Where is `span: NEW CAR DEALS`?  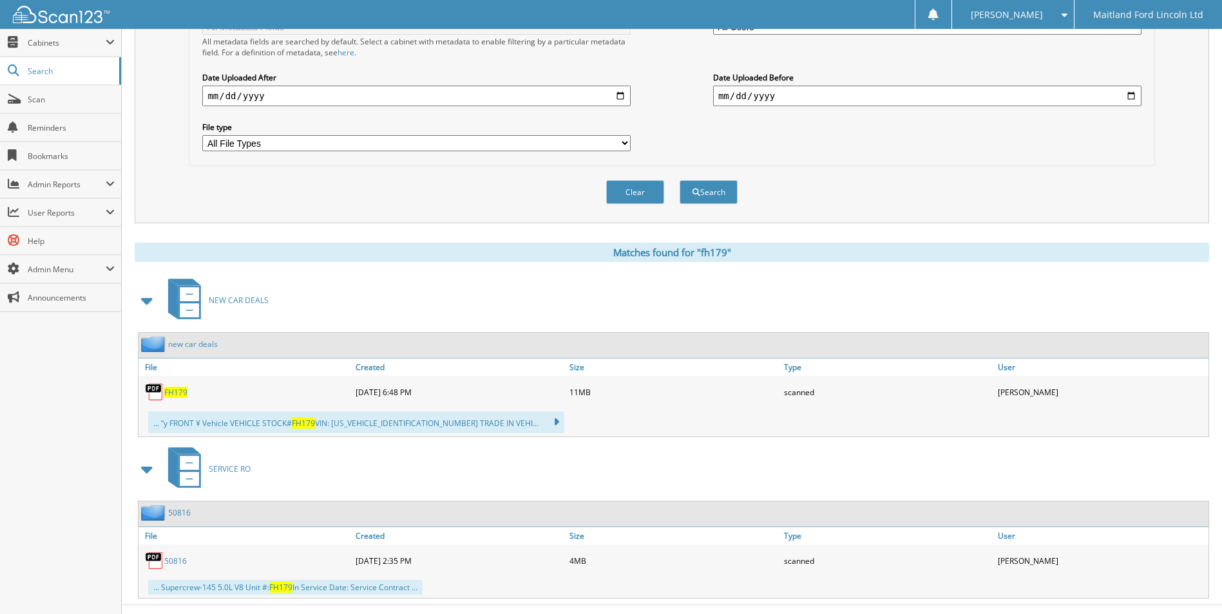
span: NEW CAR DEALS is located at coordinates (238, 300).